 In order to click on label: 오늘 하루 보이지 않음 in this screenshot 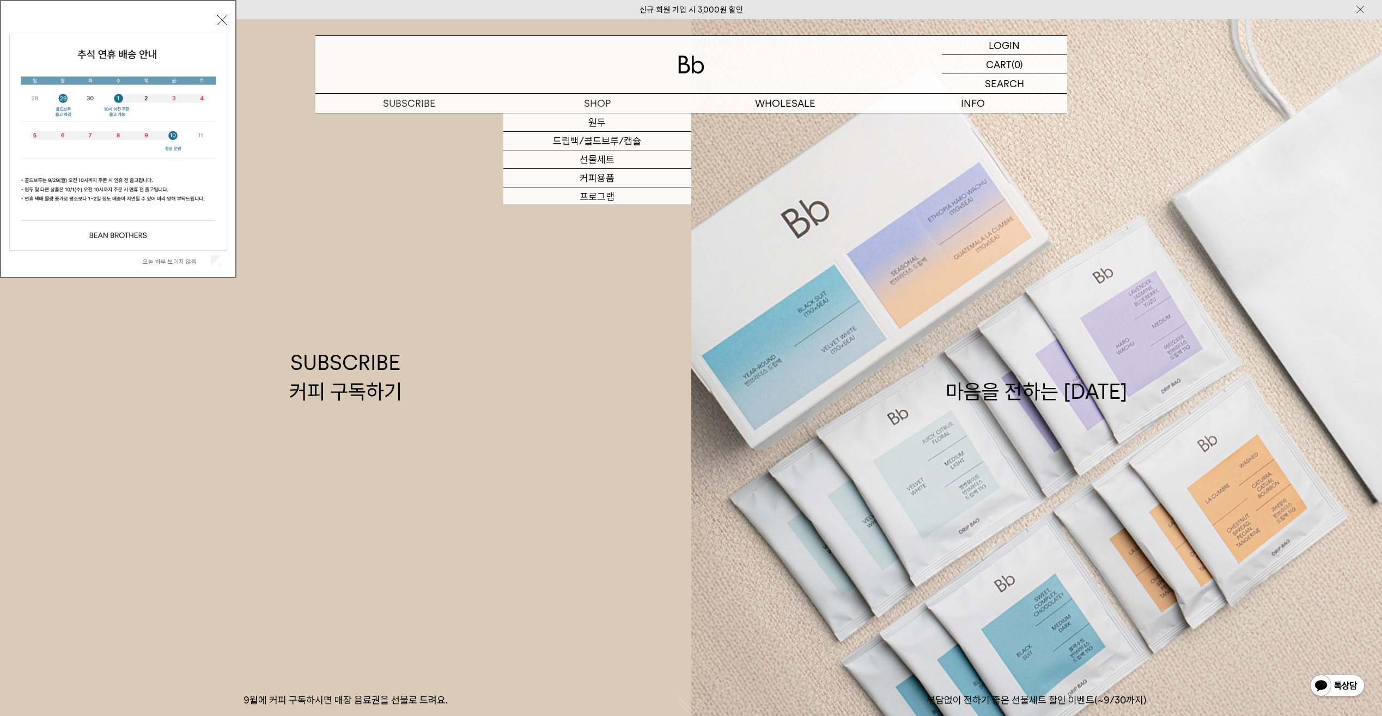, I will do `click(175, 262)`.